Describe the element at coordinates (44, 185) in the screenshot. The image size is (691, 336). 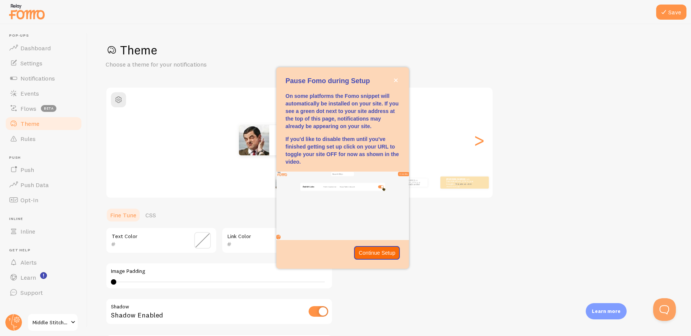
I see `a: Push Data` at that location.